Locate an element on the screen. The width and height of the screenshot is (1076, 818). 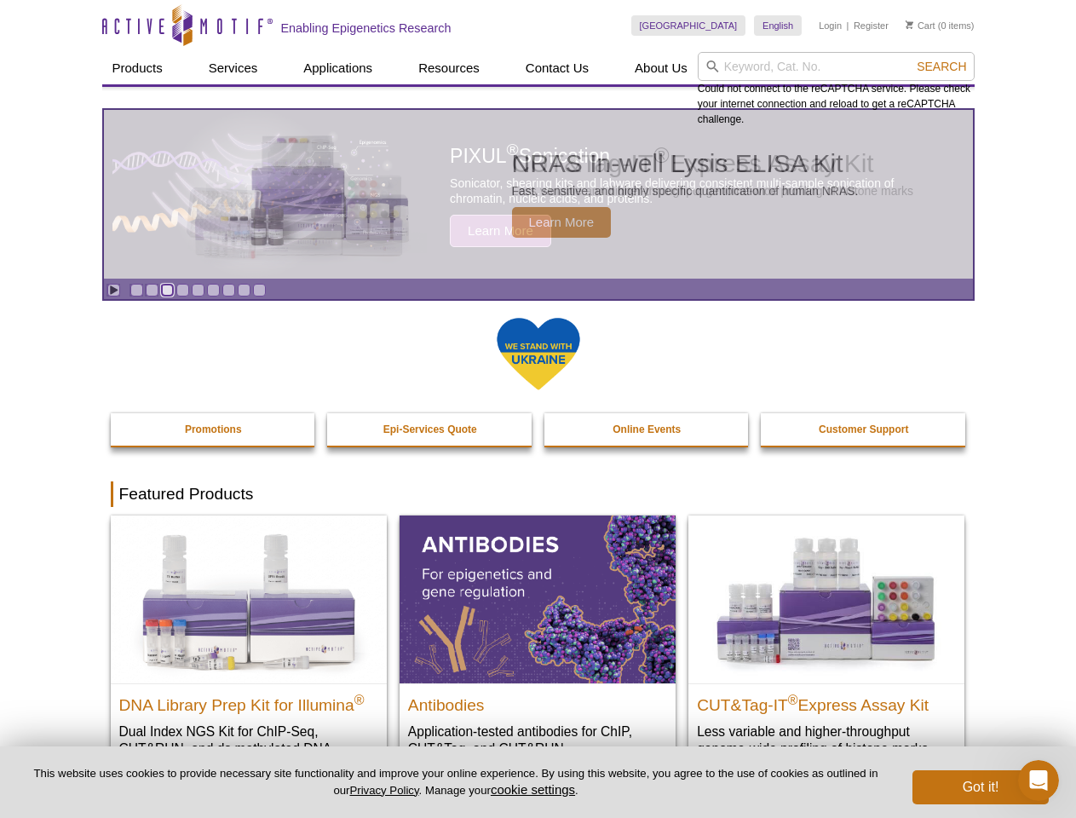
strong: Customer Support is located at coordinates (863, 429).